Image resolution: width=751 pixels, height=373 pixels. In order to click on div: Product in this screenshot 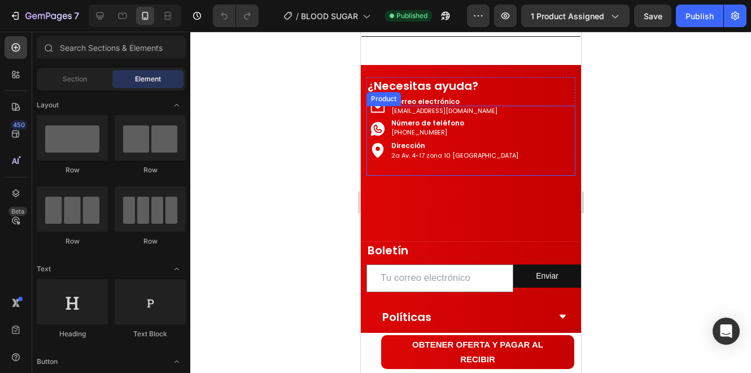, I will do `click(23, 67)`.